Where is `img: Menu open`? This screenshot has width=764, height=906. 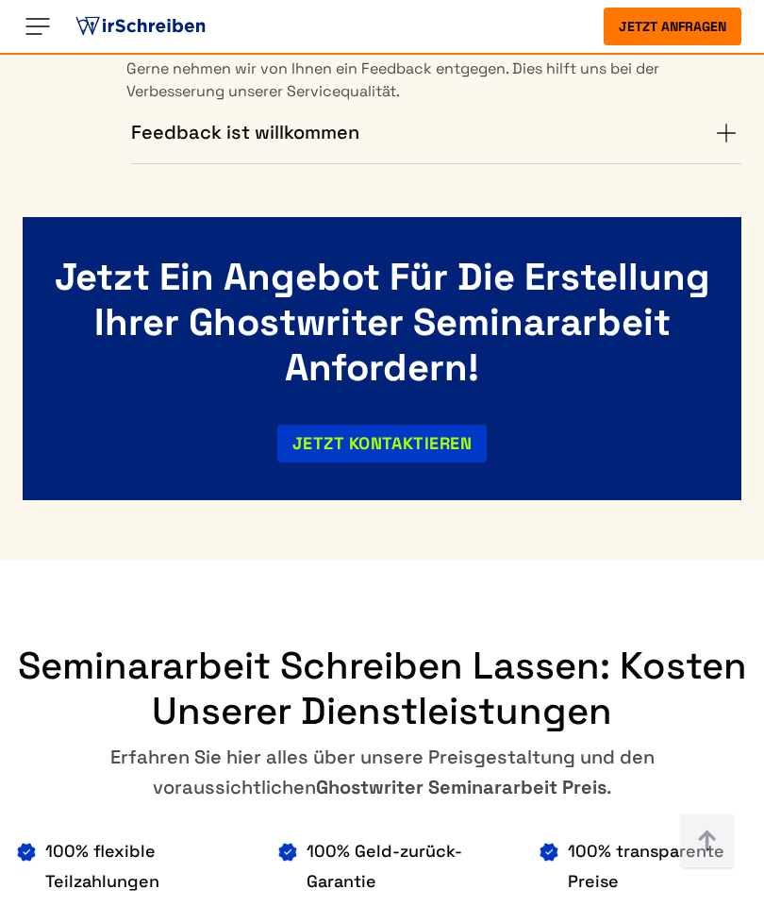
img: Menu open is located at coordinates (38, 26).